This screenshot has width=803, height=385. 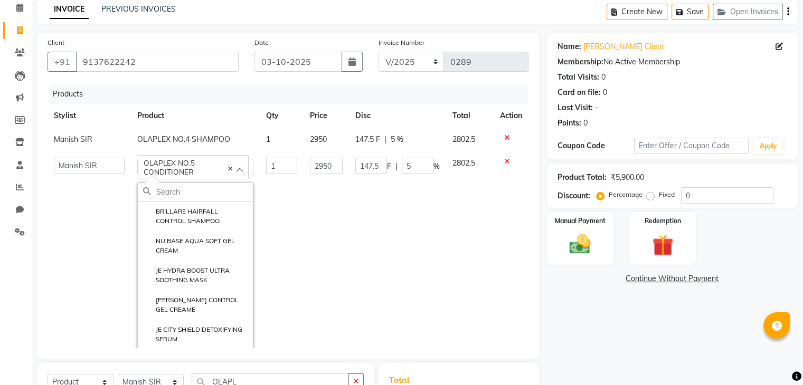 I want to click on th: Price, so click(x=326, y=116).